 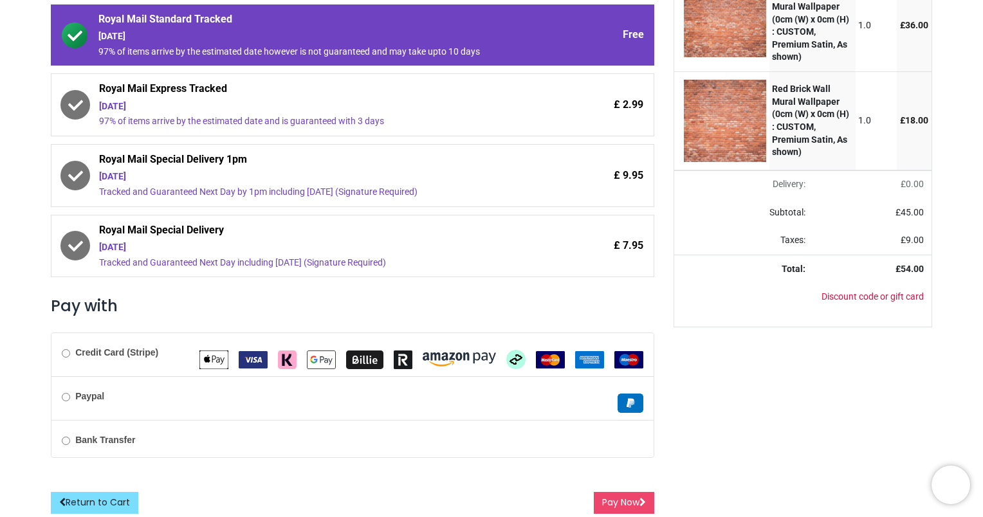 I want to click on img: Paypal, so click(x=630, y=403).